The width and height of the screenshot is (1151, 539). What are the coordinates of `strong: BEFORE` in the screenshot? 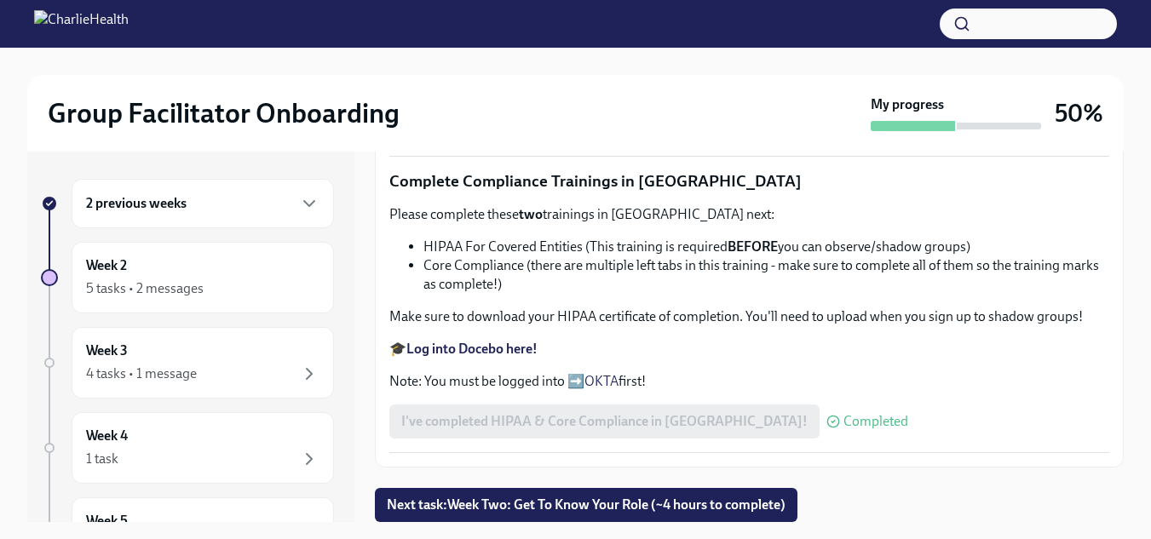 It's located at (752, 246).